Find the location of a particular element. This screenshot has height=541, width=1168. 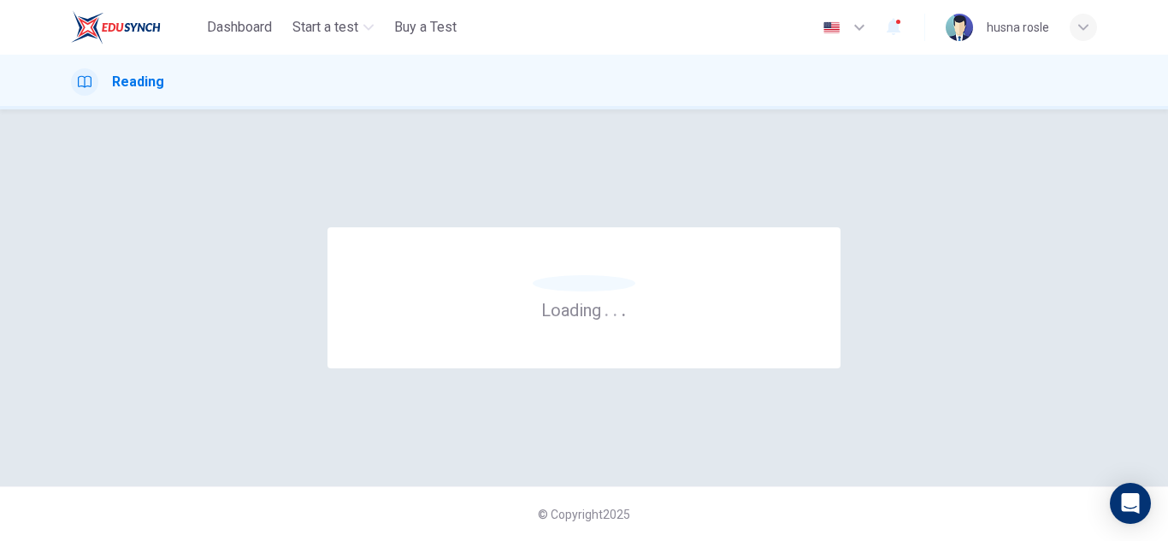

a: Buy a Test is located at coordinates (425, 27).